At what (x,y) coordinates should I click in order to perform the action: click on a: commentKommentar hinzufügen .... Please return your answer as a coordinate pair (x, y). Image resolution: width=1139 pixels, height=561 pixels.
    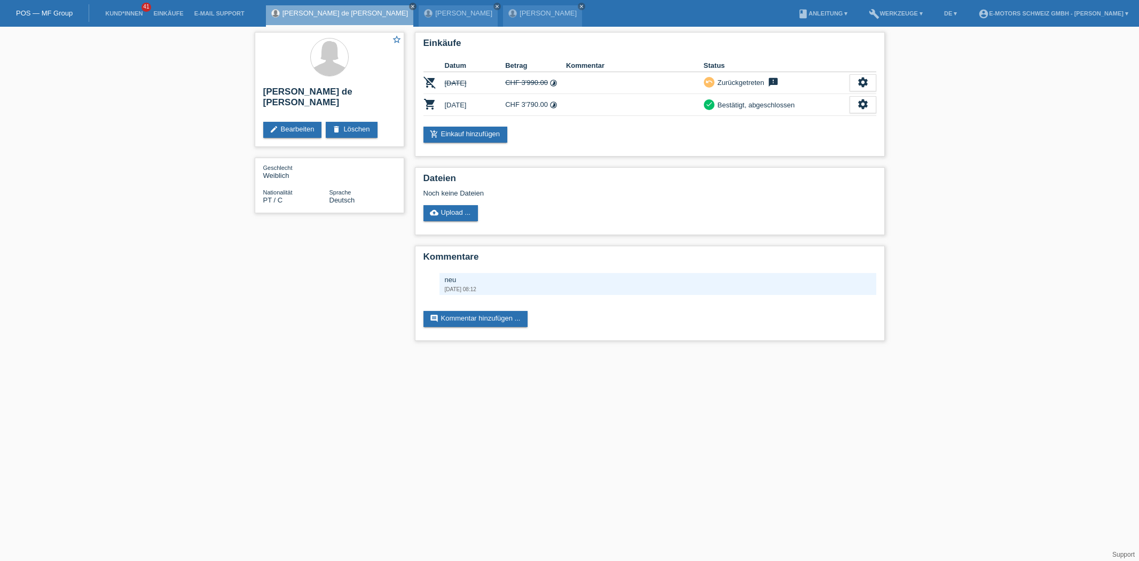
    Looking at the image, I should click on (476, 319).